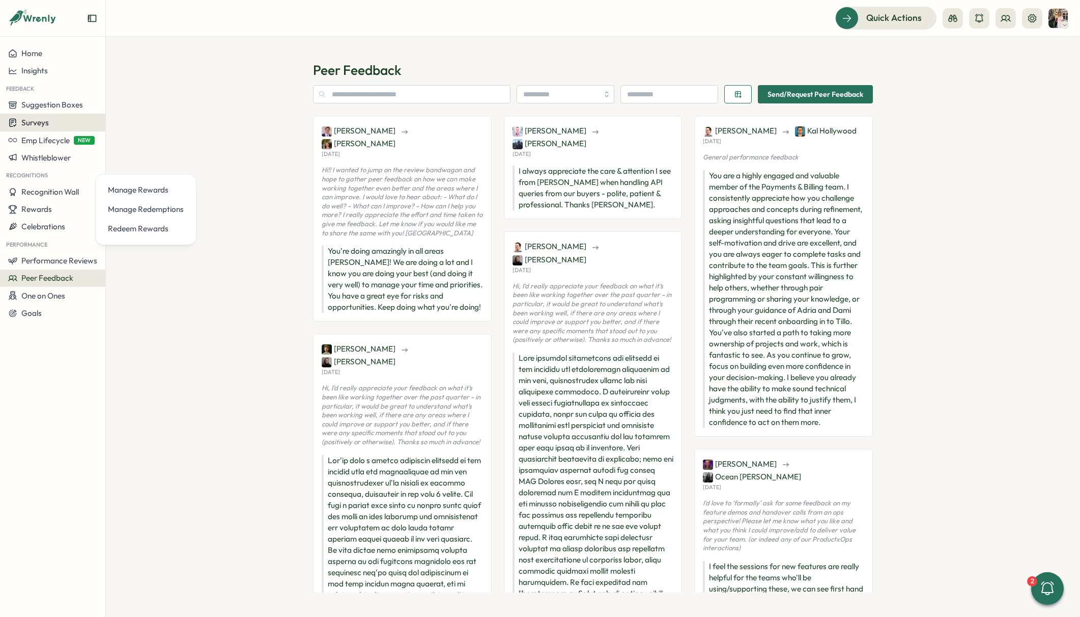 The image size is (1080, 617). I want to click on img: Hannah Saunders, so click(1059, 18).